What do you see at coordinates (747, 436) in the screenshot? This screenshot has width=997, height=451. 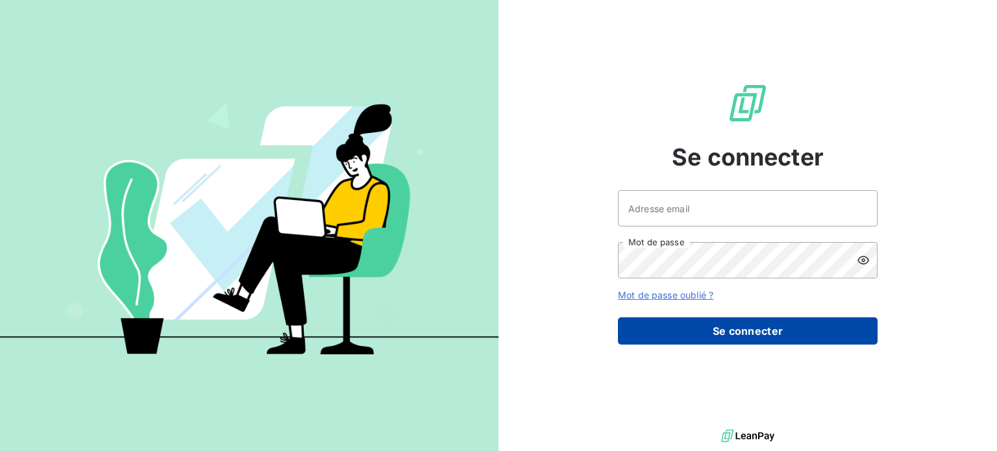 I see `img: logo` at bounding box center [747, 436].